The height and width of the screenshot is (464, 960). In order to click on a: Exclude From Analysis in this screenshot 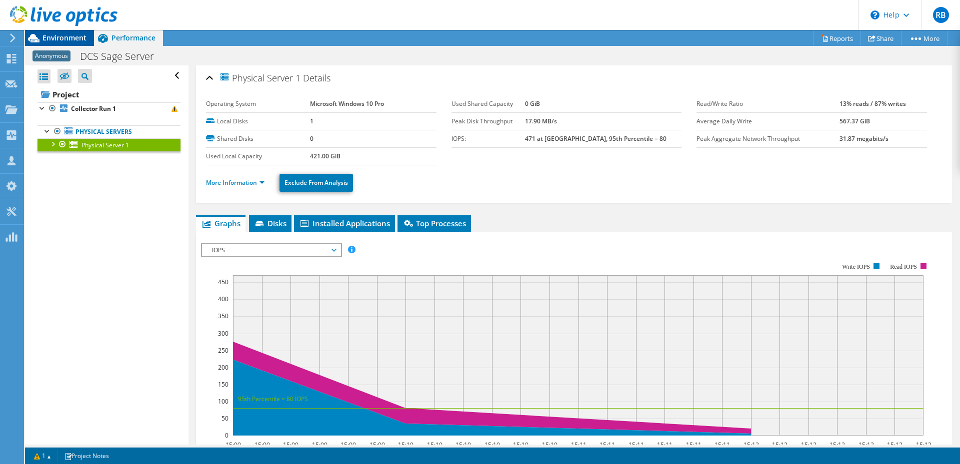, I will do `click(316, 183)`.